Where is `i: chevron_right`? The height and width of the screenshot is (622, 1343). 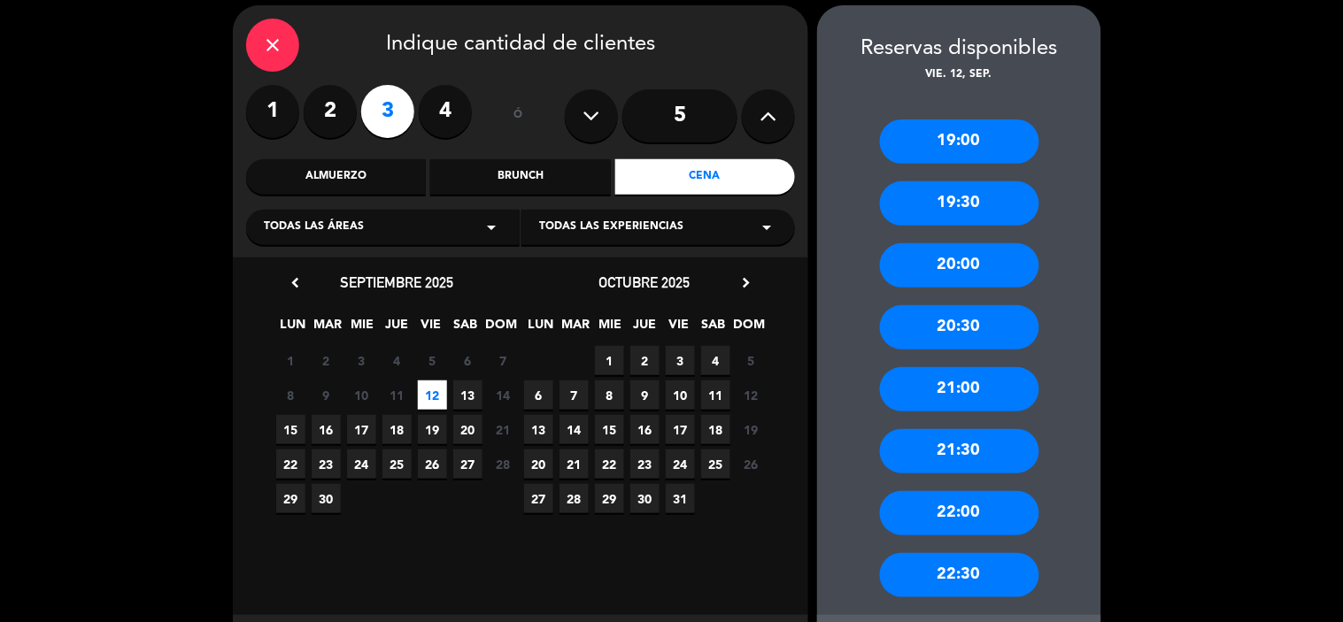
i: chevron_right is located at coordinates (746, 282).